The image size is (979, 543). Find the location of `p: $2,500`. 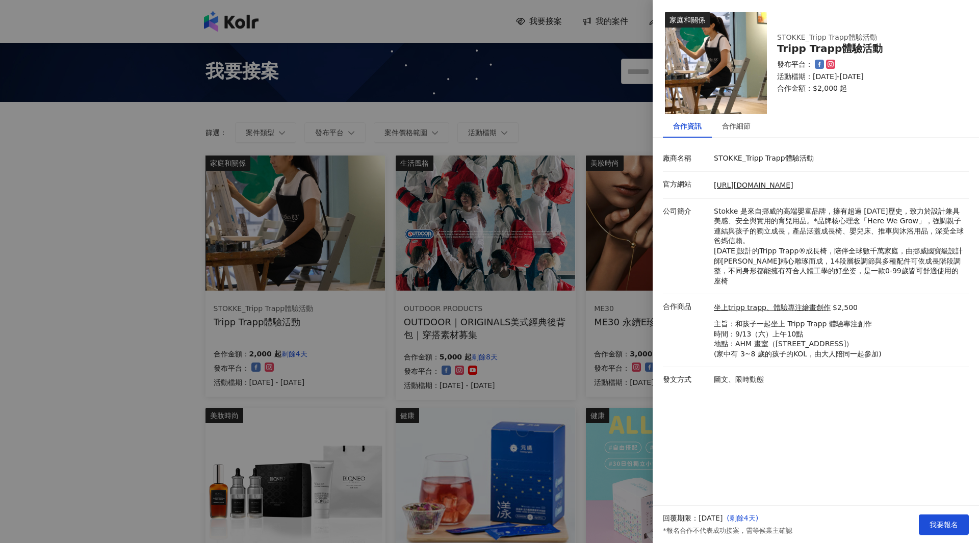

p: $2,500 is located at coordinates (845, 308).